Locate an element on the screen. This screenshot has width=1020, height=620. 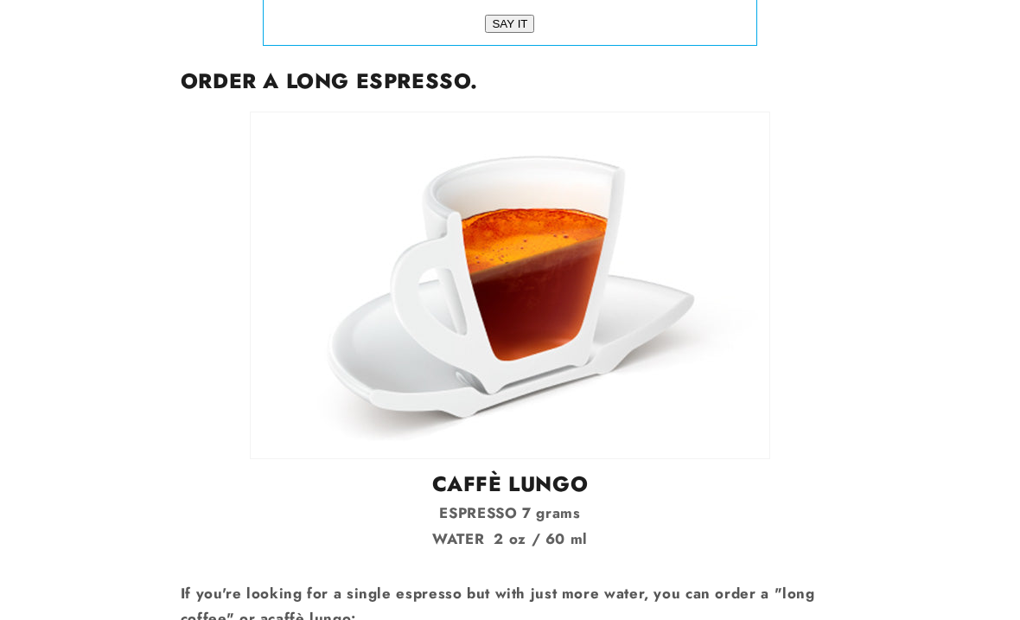
img: A long espresso is simply a single espresso with more water. Think of it as a mini Americano is located at coordinates (510, 286).